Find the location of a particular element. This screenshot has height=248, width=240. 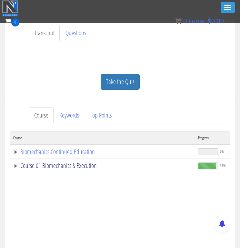

th: Course is located at coordinates (102, 138).